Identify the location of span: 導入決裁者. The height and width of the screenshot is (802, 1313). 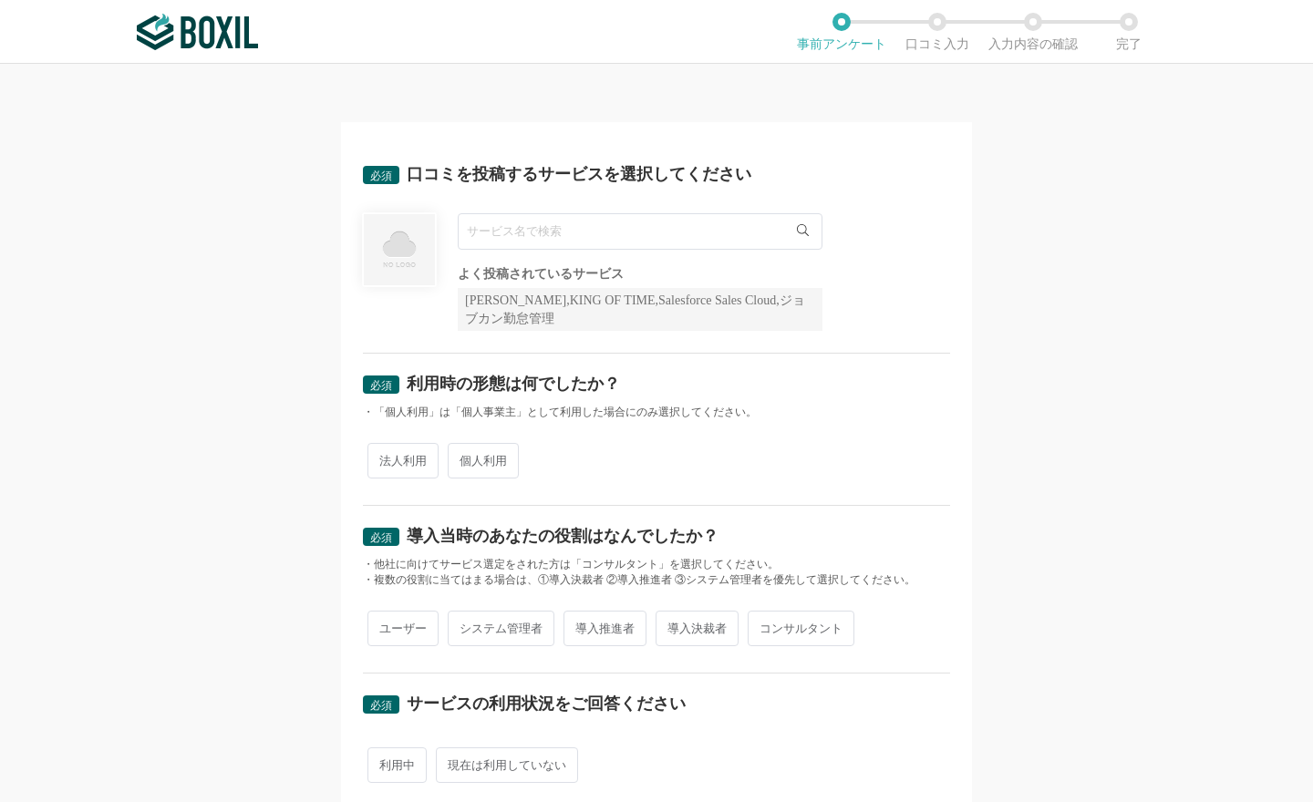
(696, 628).